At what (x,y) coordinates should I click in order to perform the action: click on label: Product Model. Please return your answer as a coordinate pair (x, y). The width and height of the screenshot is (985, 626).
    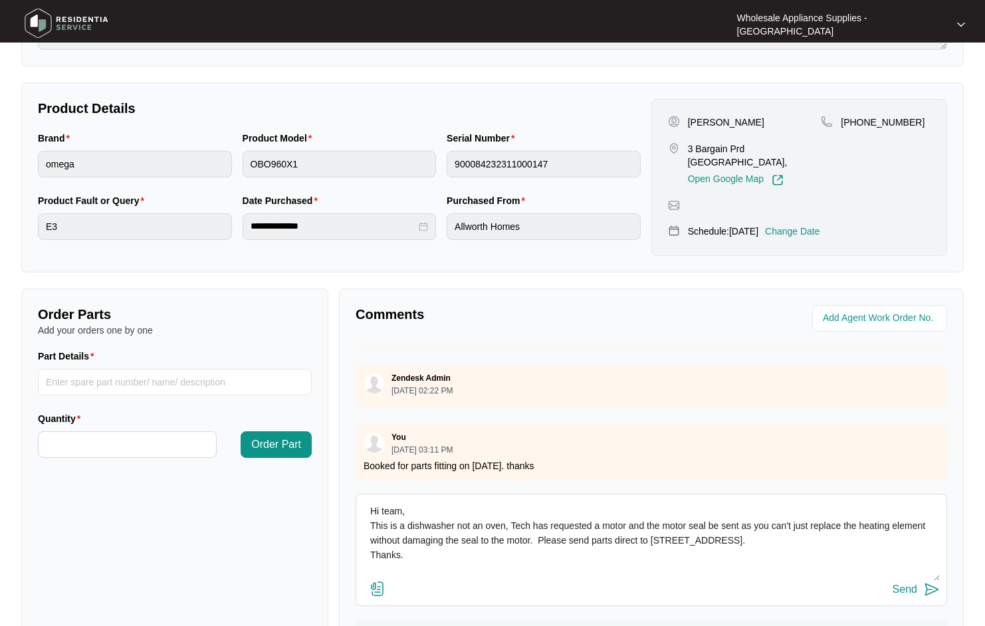
    Looking at the image, I should click on (280, 138).